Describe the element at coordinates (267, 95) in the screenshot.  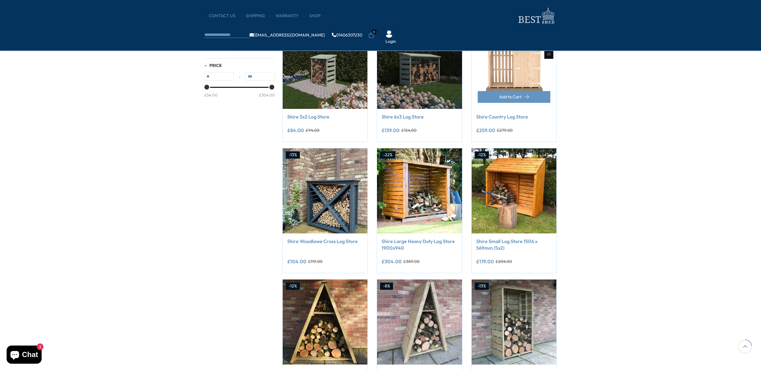
I see `div: £304.00` at that location.